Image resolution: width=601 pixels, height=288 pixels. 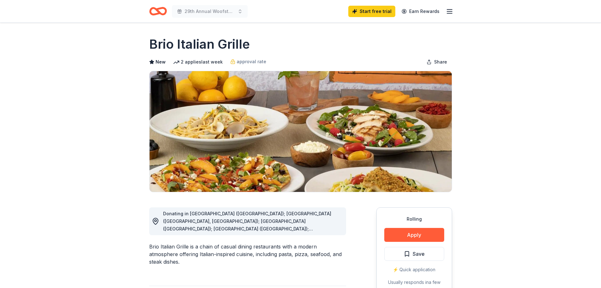 What do you see at coordinates (441, 62) in the screenshot?
I see `span: Share` at bounding box center [441, 62].